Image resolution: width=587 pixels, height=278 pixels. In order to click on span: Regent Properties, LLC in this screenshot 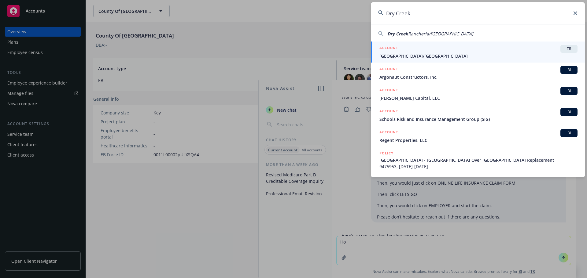, I will do `click(478, 140)`.